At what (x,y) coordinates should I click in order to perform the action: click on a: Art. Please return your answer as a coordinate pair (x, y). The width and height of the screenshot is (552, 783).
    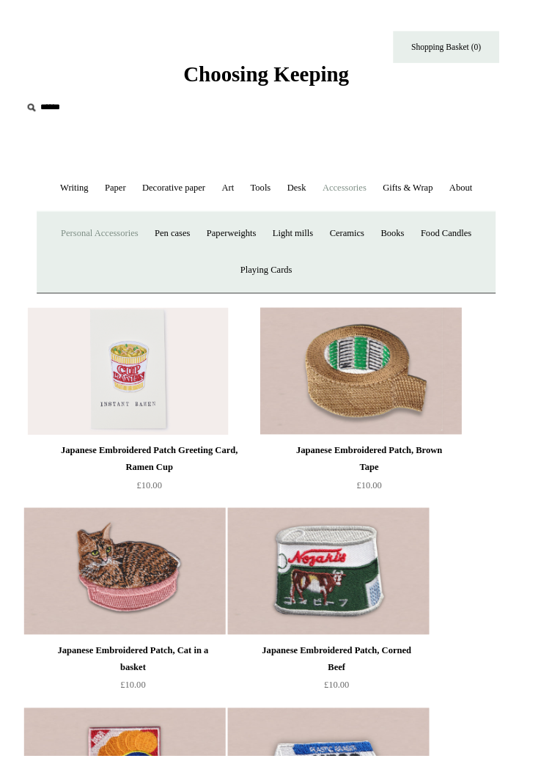
    Looking at the image, I should click on (236, 195).